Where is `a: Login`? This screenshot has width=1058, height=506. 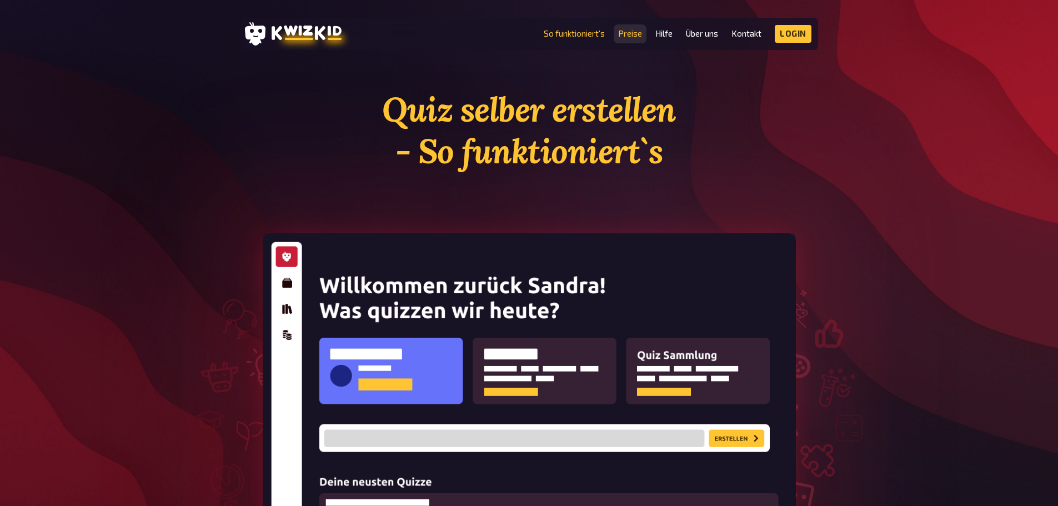
a: Login is located at coordinates (793, 34).